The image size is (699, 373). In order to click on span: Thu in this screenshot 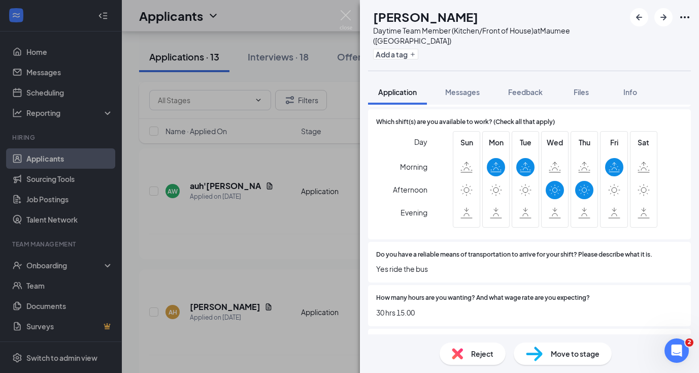, I will do `click(584, 142)`.